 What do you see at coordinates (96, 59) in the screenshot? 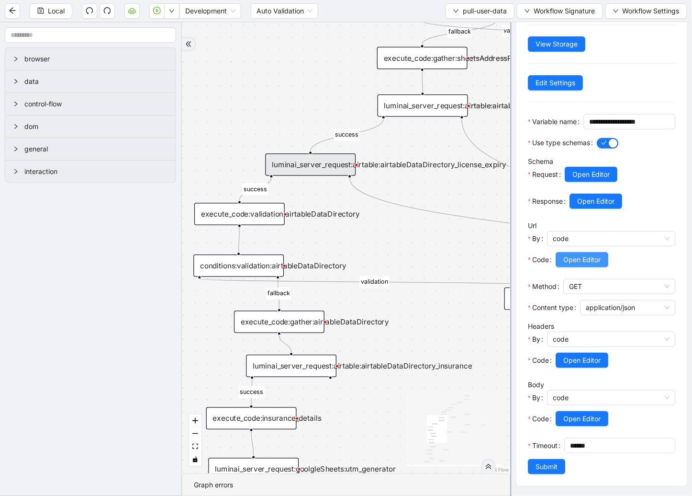
I see `span: browser` at bounding box center [96, 59].